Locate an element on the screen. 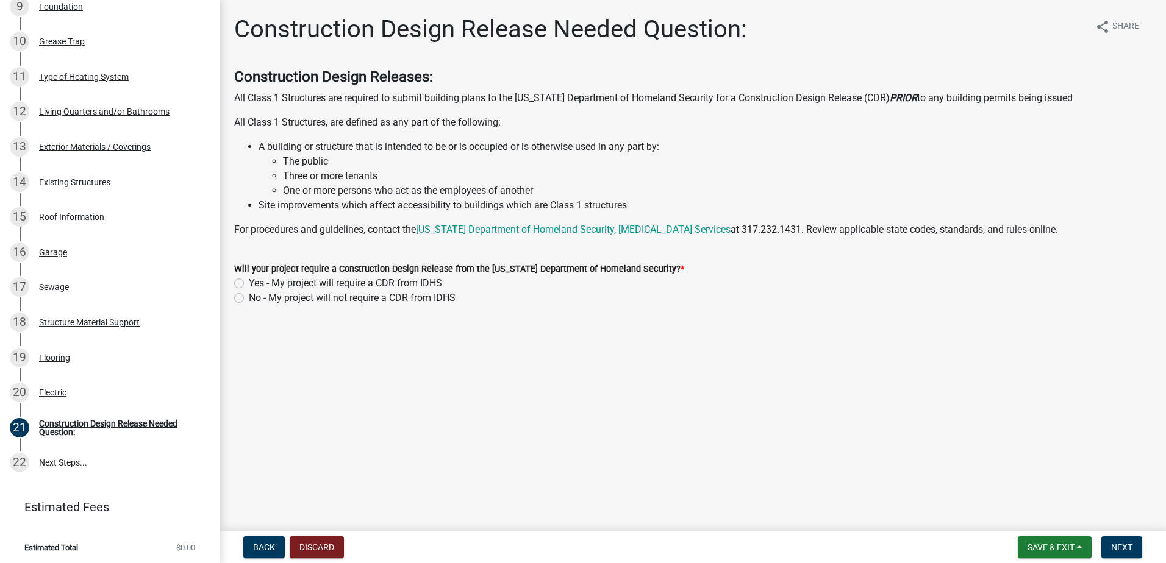 The height and width of the screenshot is (563, 1166). div: Exterior Materials / Coverings is located at coordinates (94, 147).